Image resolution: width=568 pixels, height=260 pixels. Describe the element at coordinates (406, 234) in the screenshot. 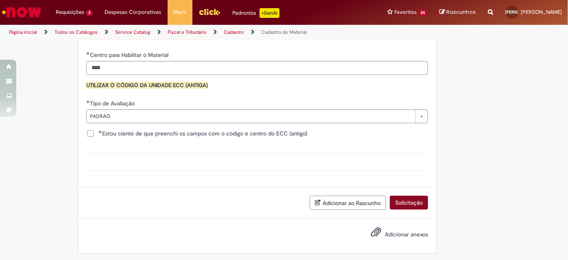

I see `span: Adicionar anexos` at that location.